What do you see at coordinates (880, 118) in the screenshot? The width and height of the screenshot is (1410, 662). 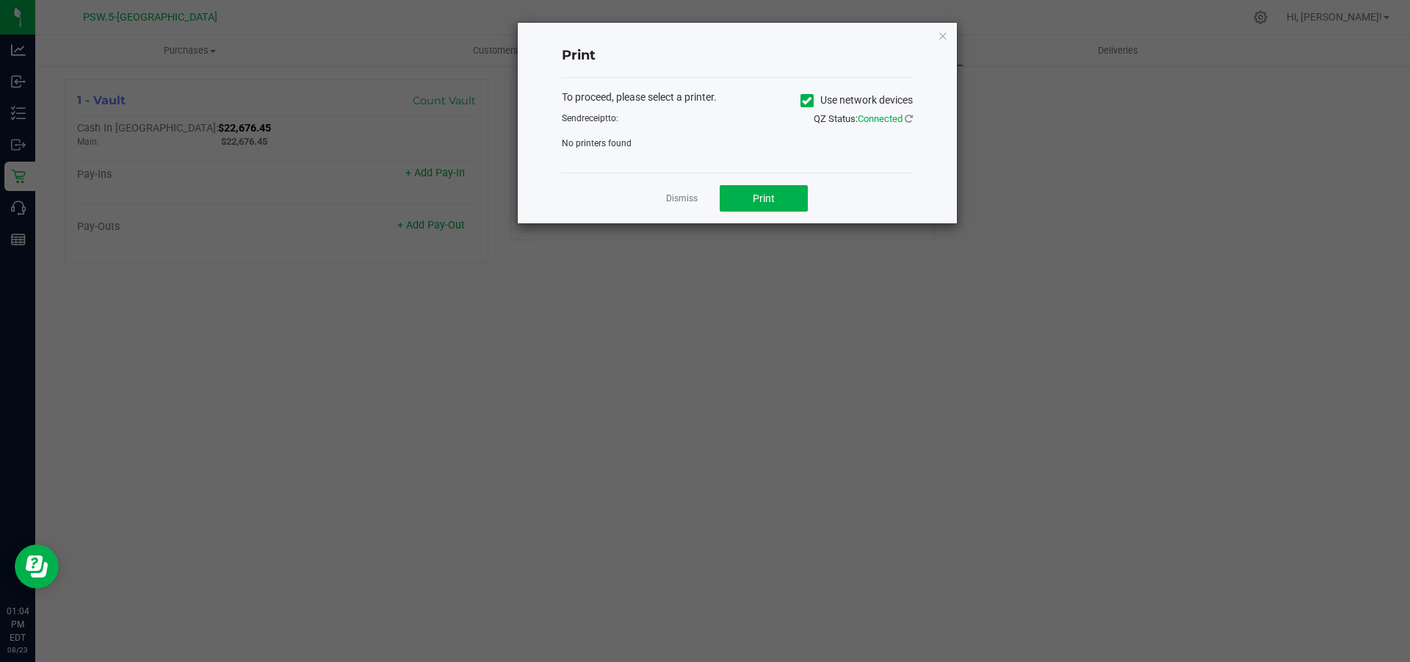 I see `span: Connected` at bounding box center [880, 118].